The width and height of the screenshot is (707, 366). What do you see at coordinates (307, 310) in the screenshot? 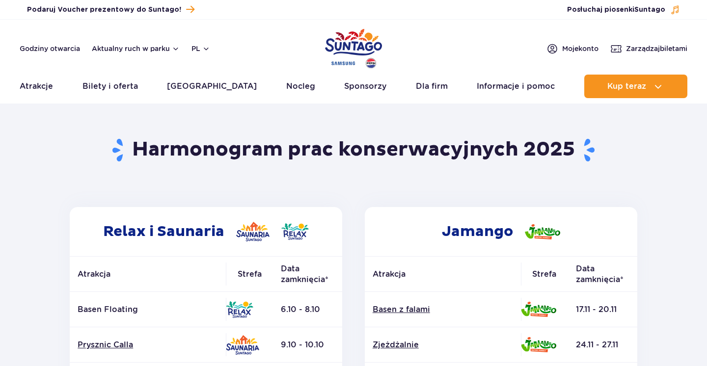
I see `td: 6.10 - 8.10` at bounding box center [307, 310].